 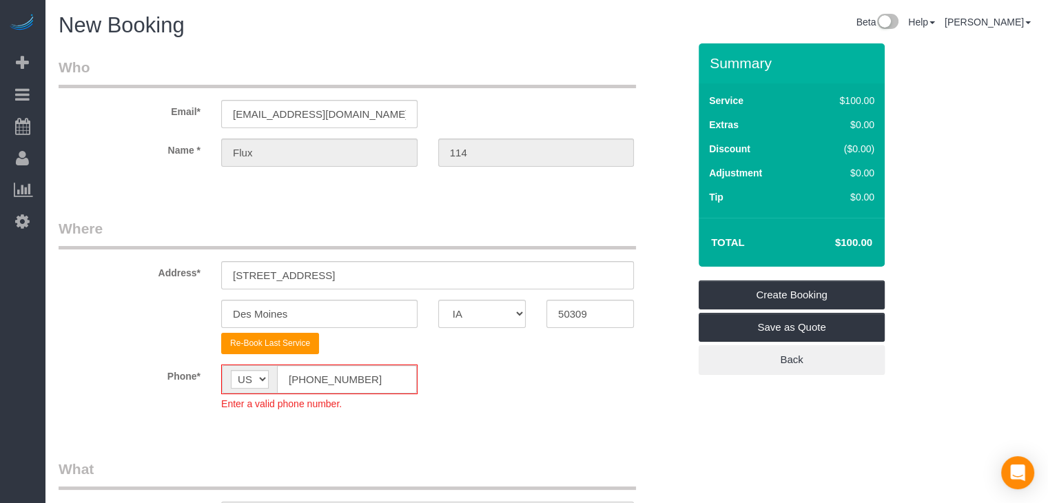 I want to click on input: Email*, so click(x=319, y=114).